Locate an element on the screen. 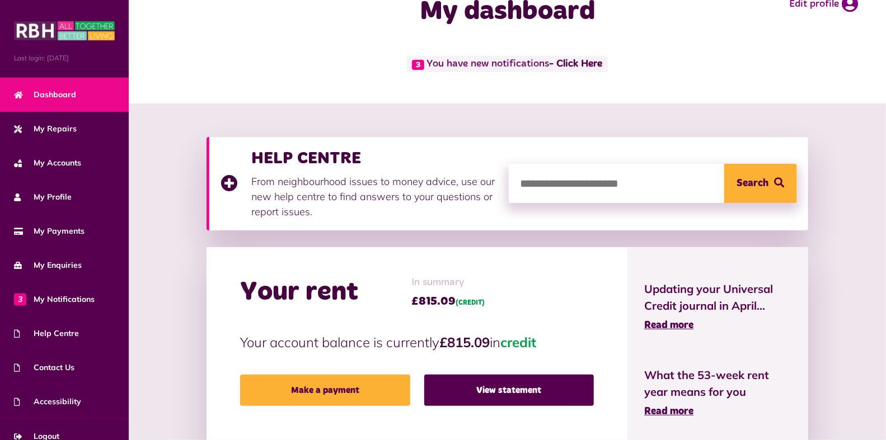  a: What the 53-week rent year means for you Read more is located at coordinates (717, 393).